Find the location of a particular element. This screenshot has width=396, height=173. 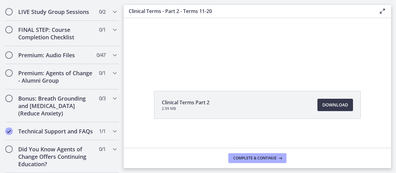

h2: Premium: Audio Files is located at coordinates (56, 55).